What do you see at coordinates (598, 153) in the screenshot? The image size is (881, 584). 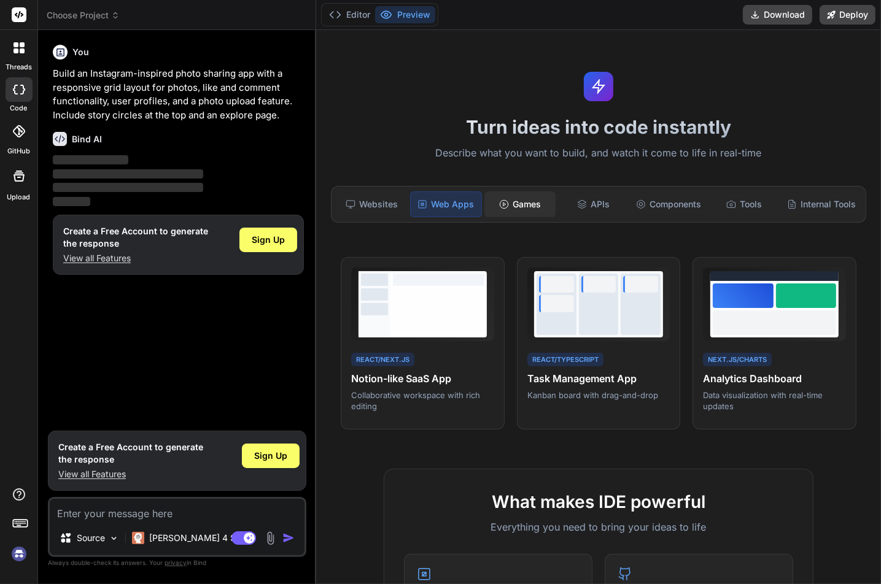 I see `p: Describe what you want to build, and watch it come to life in real-time` at bounding box center [598, 153].